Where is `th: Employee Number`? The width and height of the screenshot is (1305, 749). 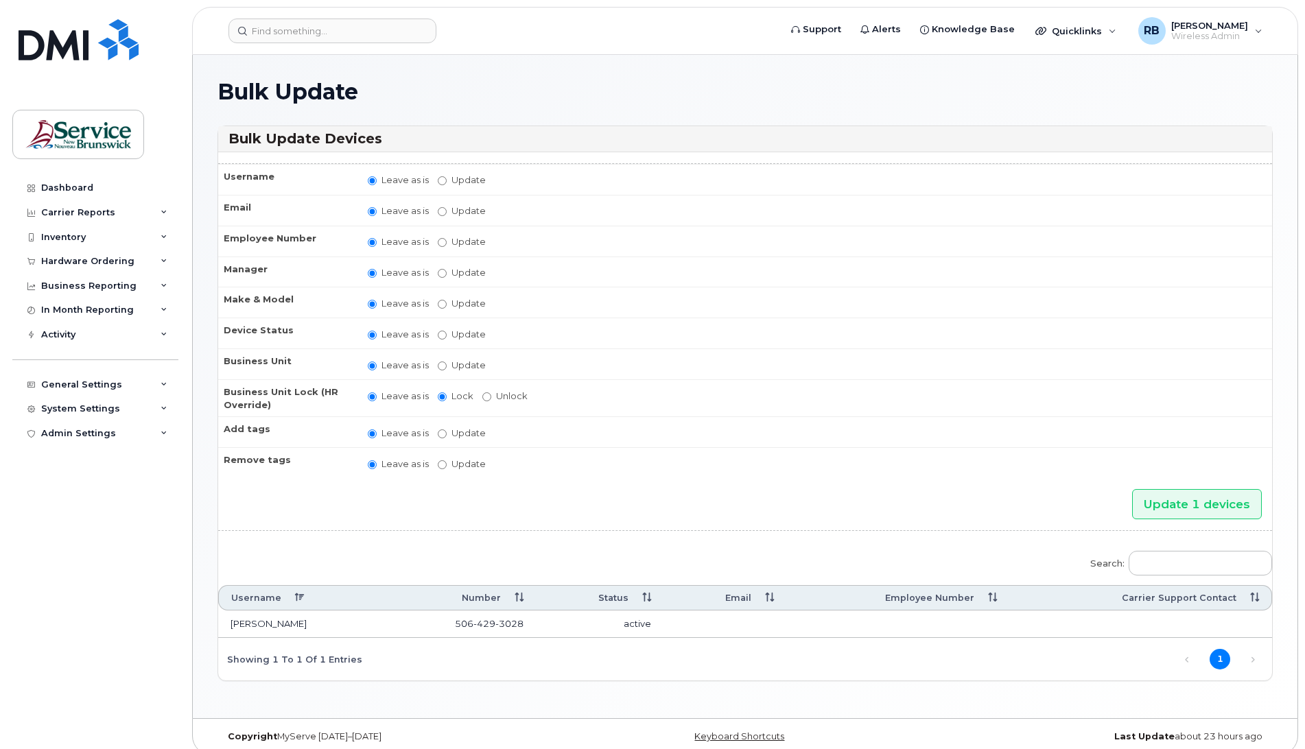 th: Employee Number is located at coordinates (287, 241).